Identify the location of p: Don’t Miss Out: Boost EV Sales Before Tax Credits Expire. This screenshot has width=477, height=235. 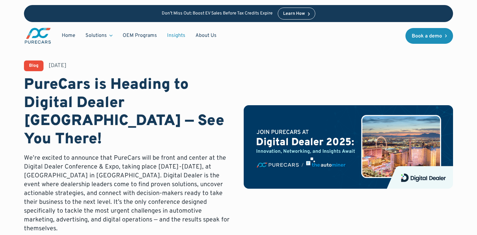
(217, 14).